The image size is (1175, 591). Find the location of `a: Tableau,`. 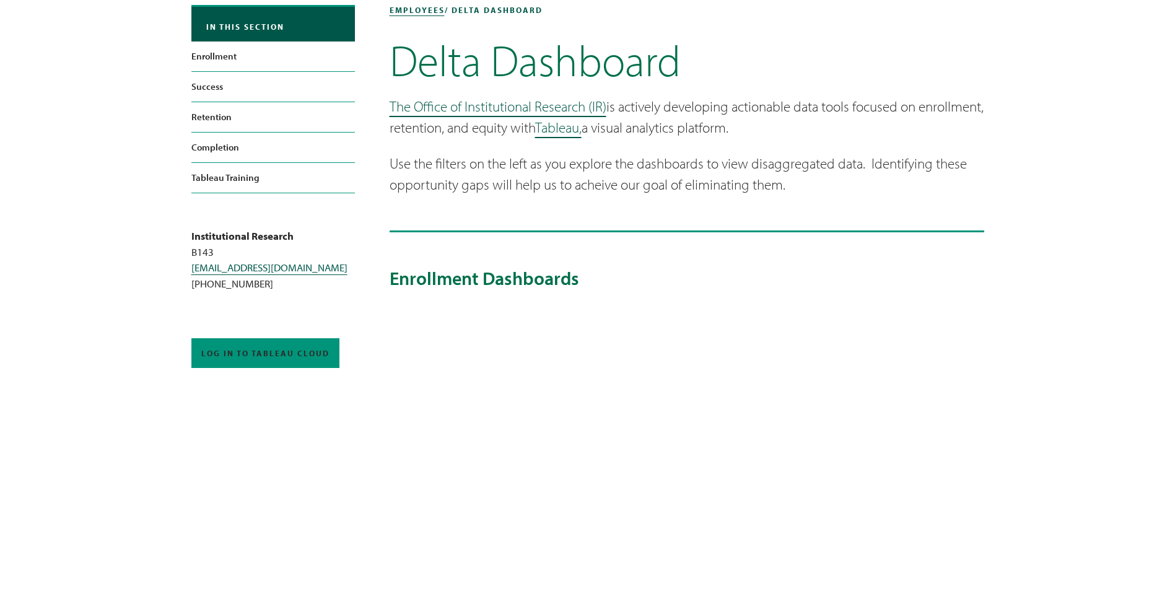

a: Tableau, is located at coordinates (558, 127).